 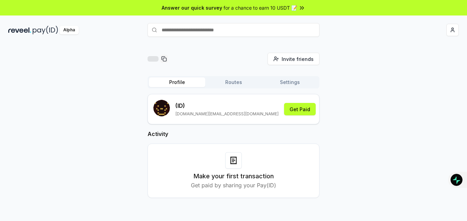 I want to click on button: Routes, so click(x=233, y=82).